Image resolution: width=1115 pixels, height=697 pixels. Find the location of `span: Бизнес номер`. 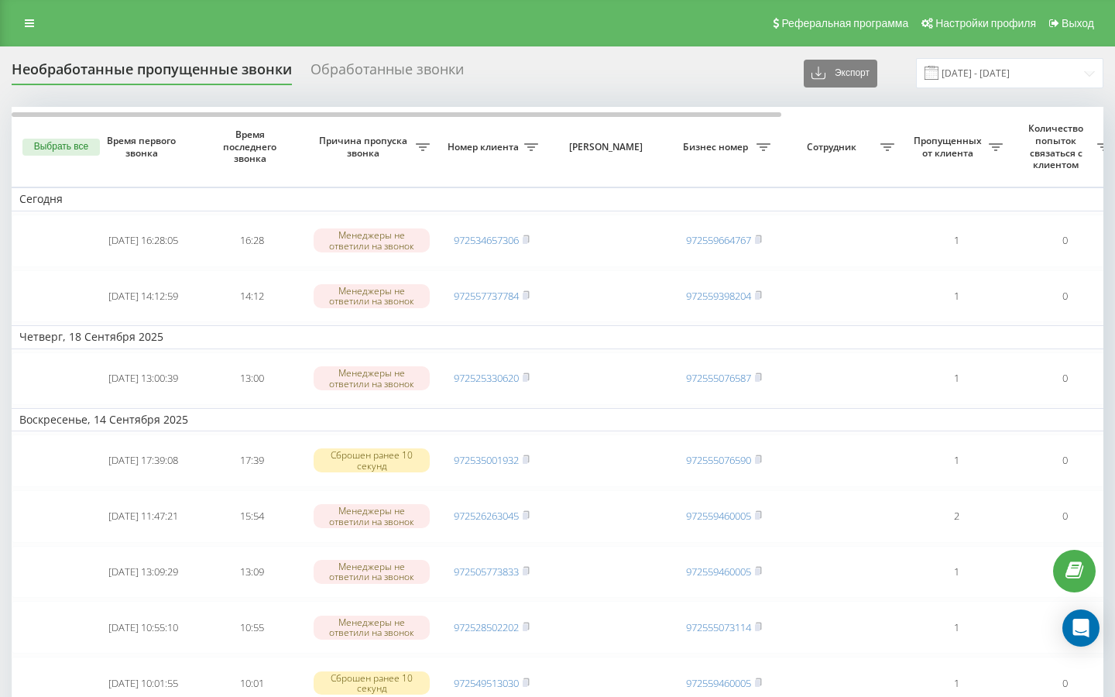

span: Бизнес номер is located at coordinates (717, 147).